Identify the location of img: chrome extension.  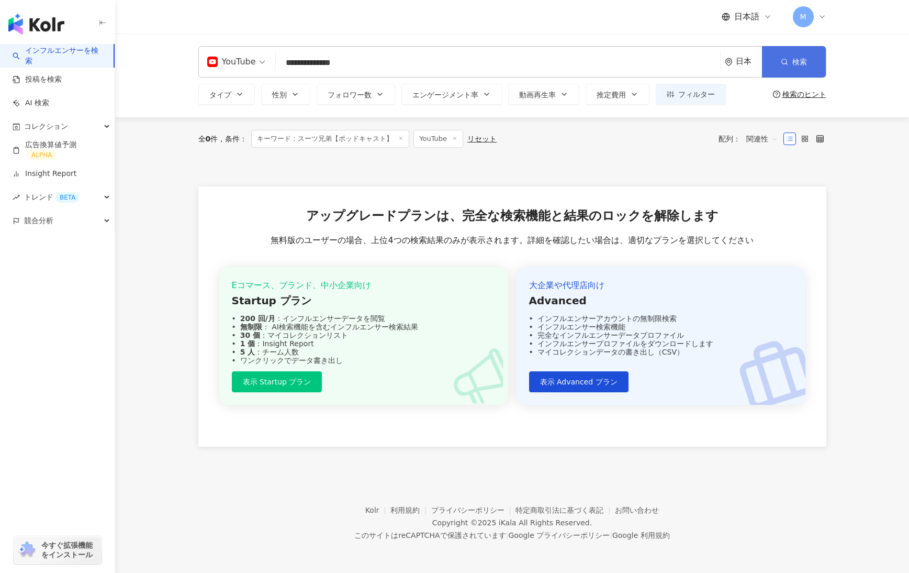
(27, 550).